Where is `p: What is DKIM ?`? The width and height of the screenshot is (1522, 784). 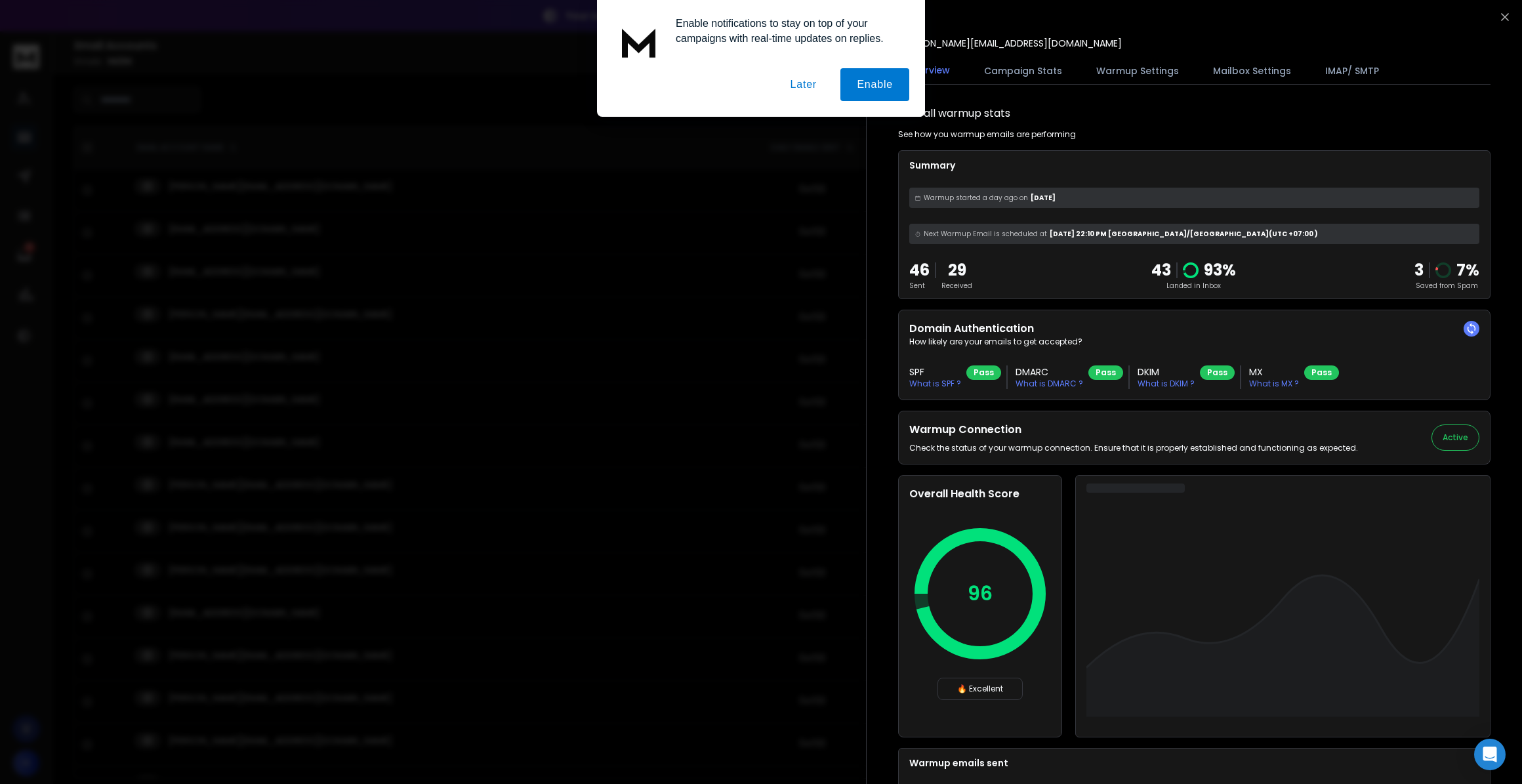
p: What is DKIM ? is located at coordinates (1166, 384).